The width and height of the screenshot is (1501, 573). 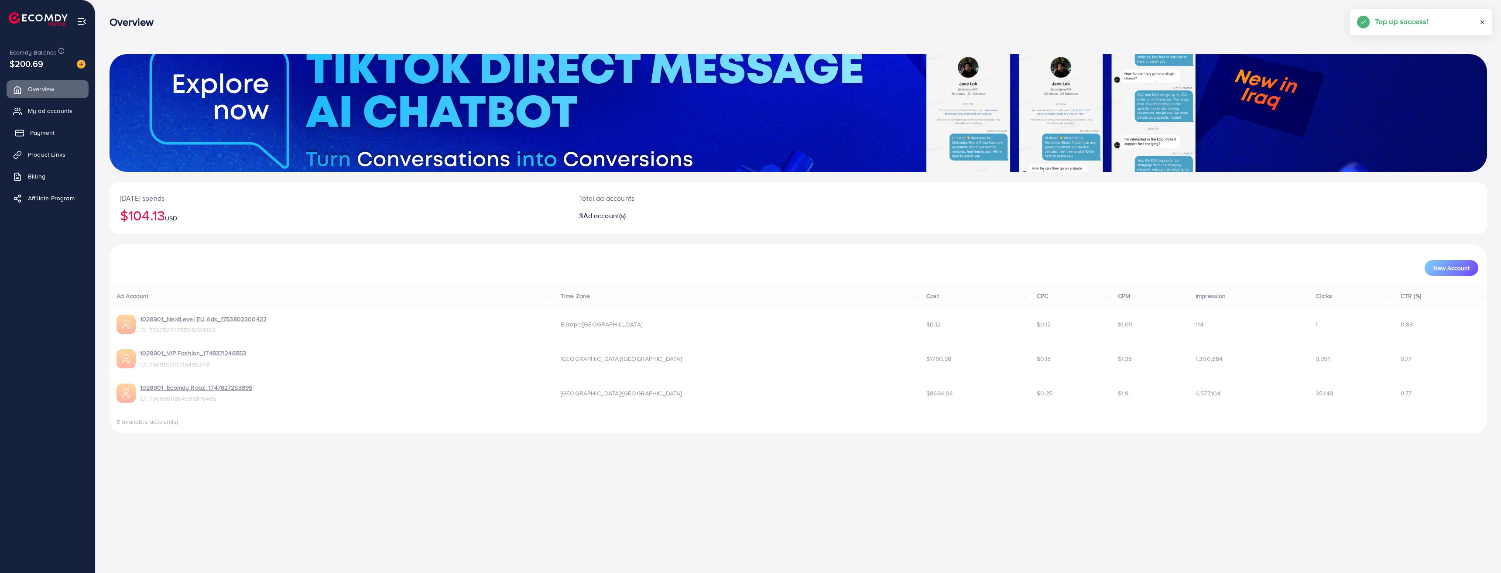 What do you see at coordinates (48, 176) in the screenshot?
I see `a: Billing` at bounding box center [48, 176].